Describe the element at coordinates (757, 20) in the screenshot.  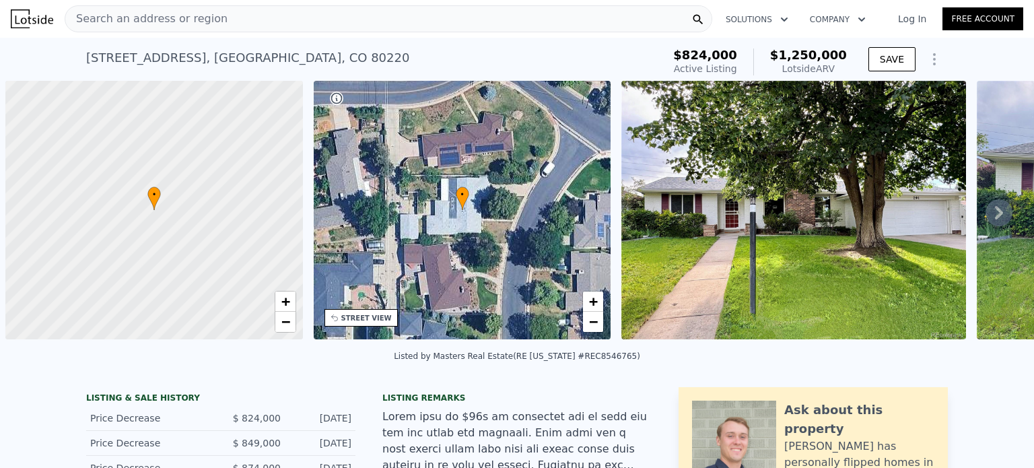
I see `button: Solutions` at that location.